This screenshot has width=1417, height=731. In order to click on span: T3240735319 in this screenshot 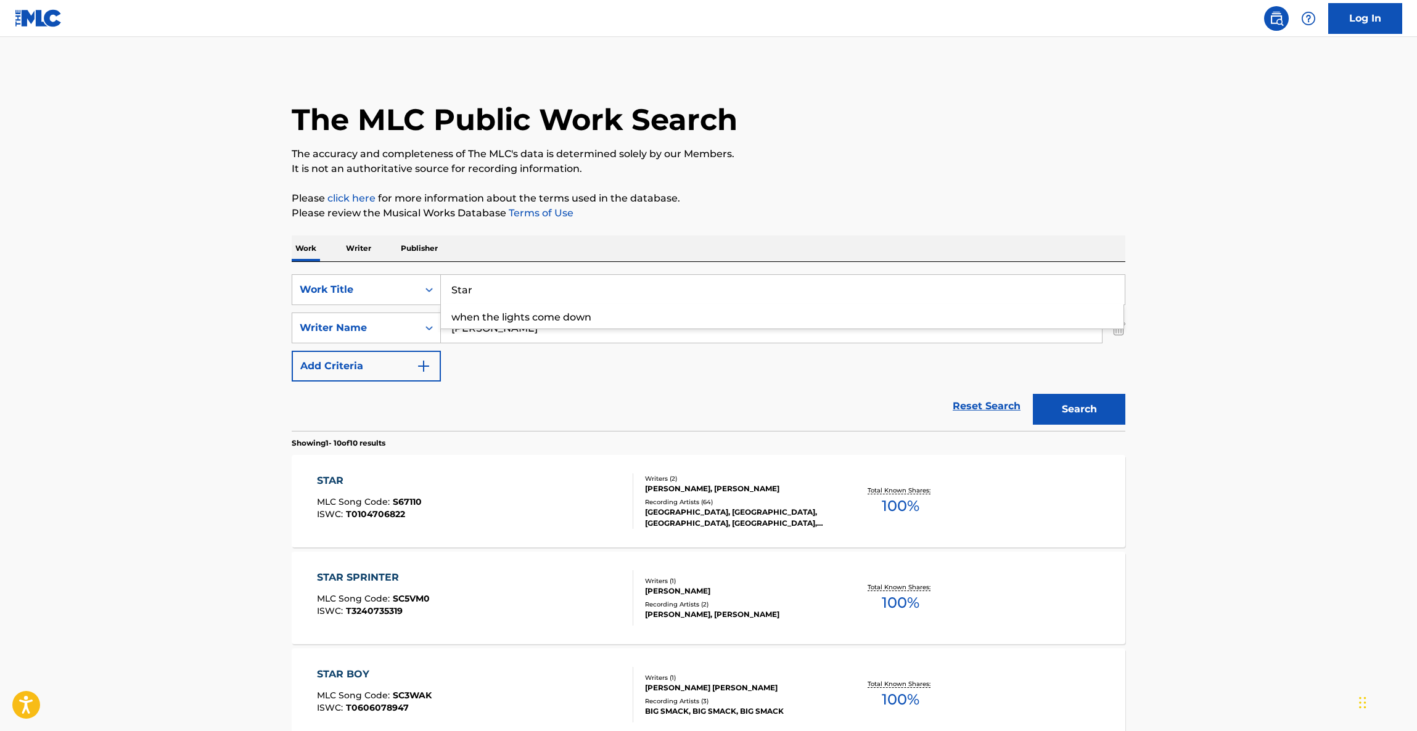, I will do `click(374, 611)`.